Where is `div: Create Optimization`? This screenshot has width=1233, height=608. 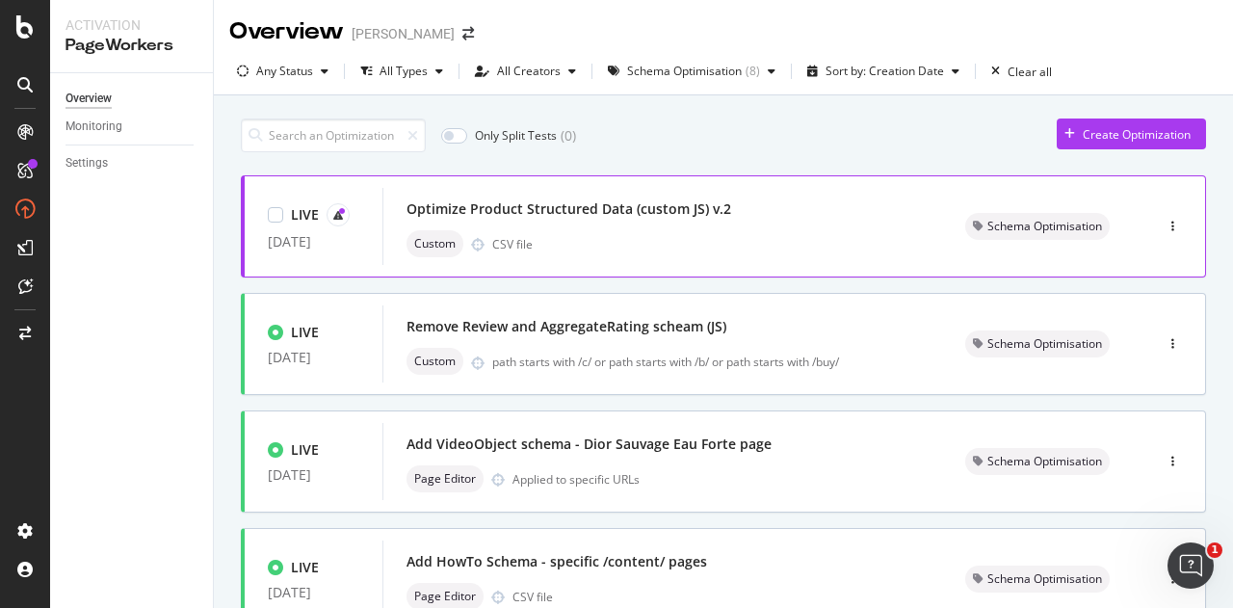 div: Create Optimization is located at coordinates (1137, 134).